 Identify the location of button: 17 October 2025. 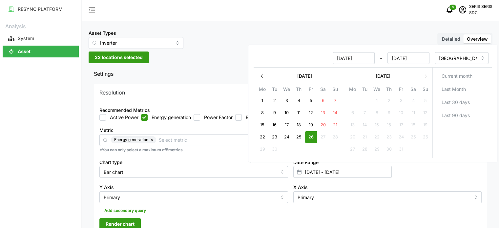
(401, 125).